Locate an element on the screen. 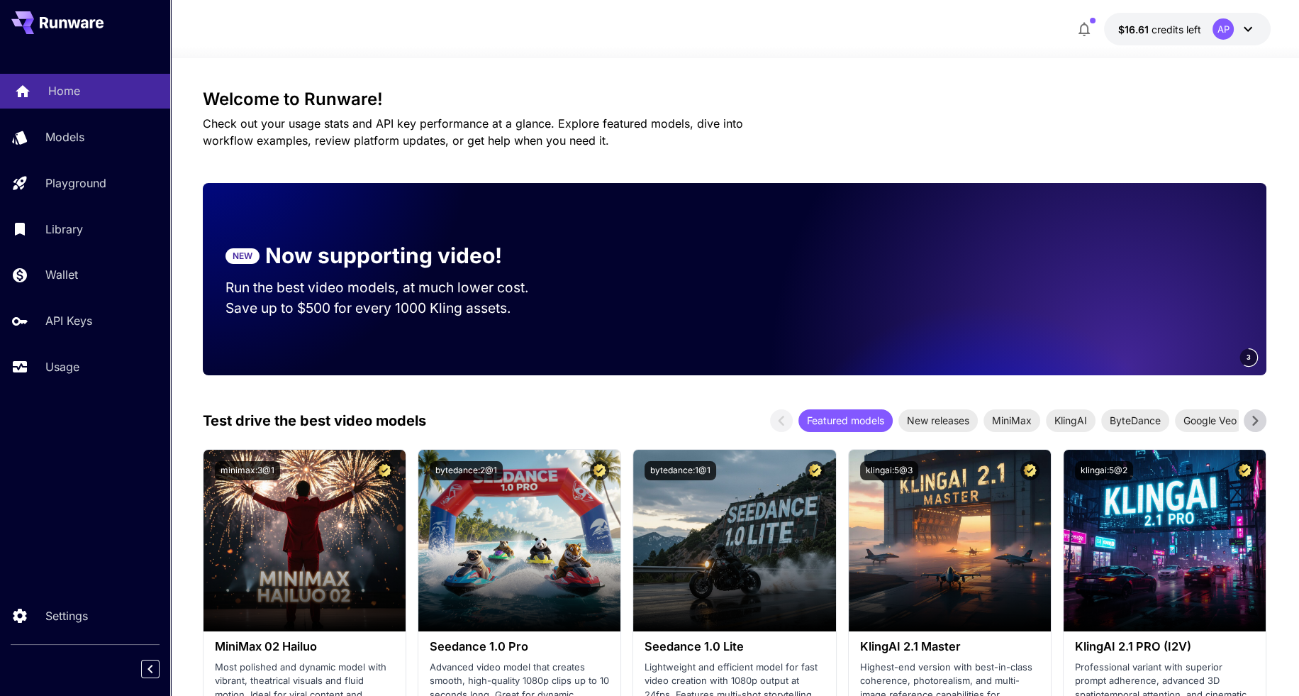 This screenshot has width=1299, height=696. p: Home is located at coordinates (64, 91).